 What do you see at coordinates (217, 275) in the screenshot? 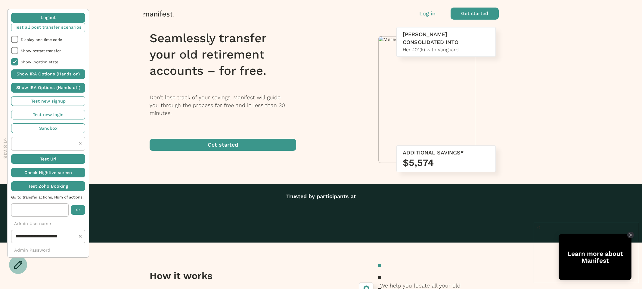
I see `h3: How it works` at bounding box center [217, 275].